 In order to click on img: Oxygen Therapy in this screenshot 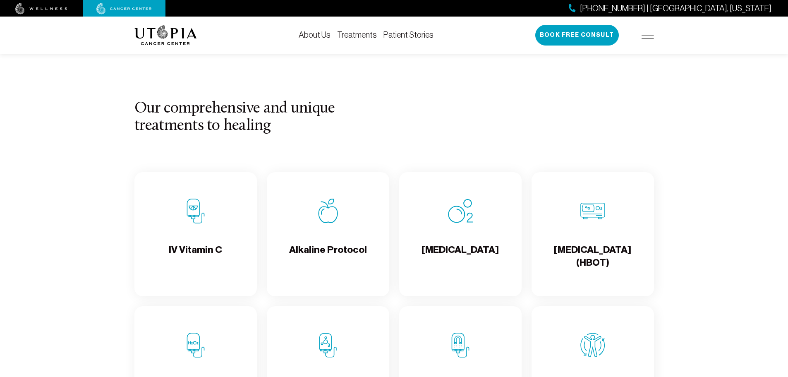, I will do `click(460, 211)`.